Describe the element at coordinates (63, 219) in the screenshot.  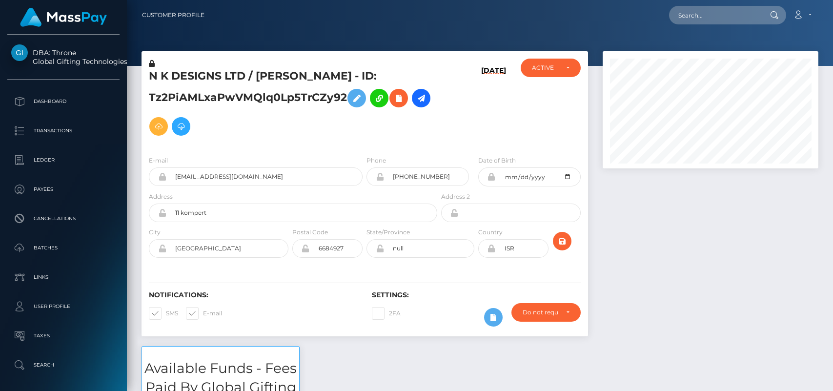
I see `p: Cancellations` at that location.